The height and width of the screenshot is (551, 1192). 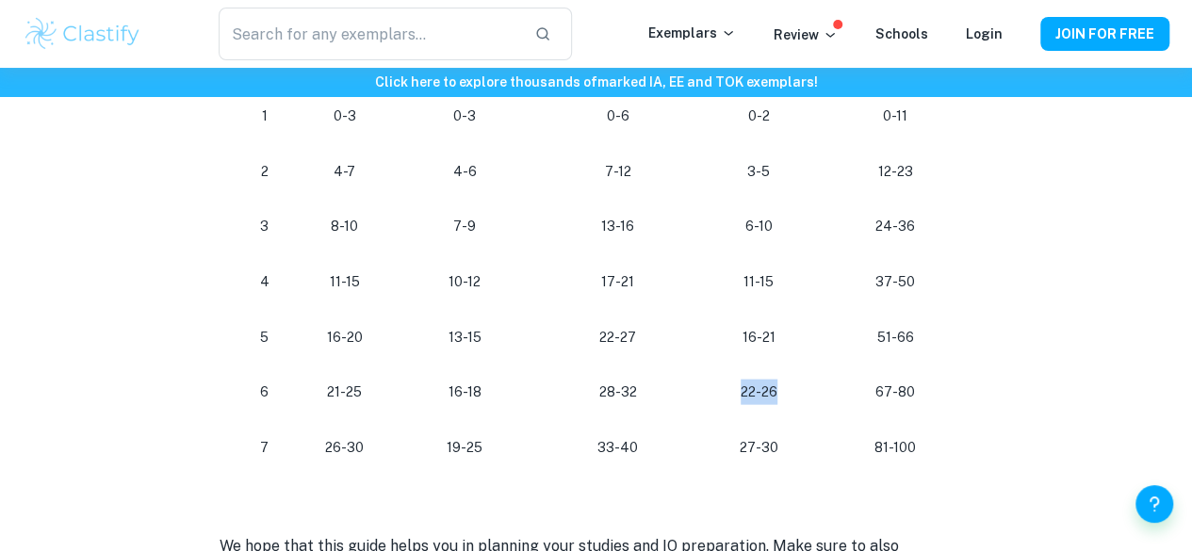 What do you see at coordinates (464, 226) in the screenshot?
I see `p: 7-9` at bounding box center [464, 226].